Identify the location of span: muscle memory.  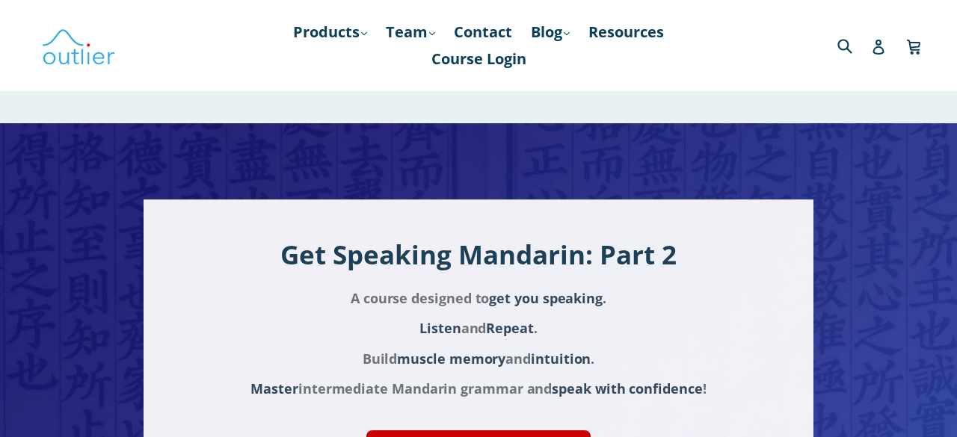
(451, 359).